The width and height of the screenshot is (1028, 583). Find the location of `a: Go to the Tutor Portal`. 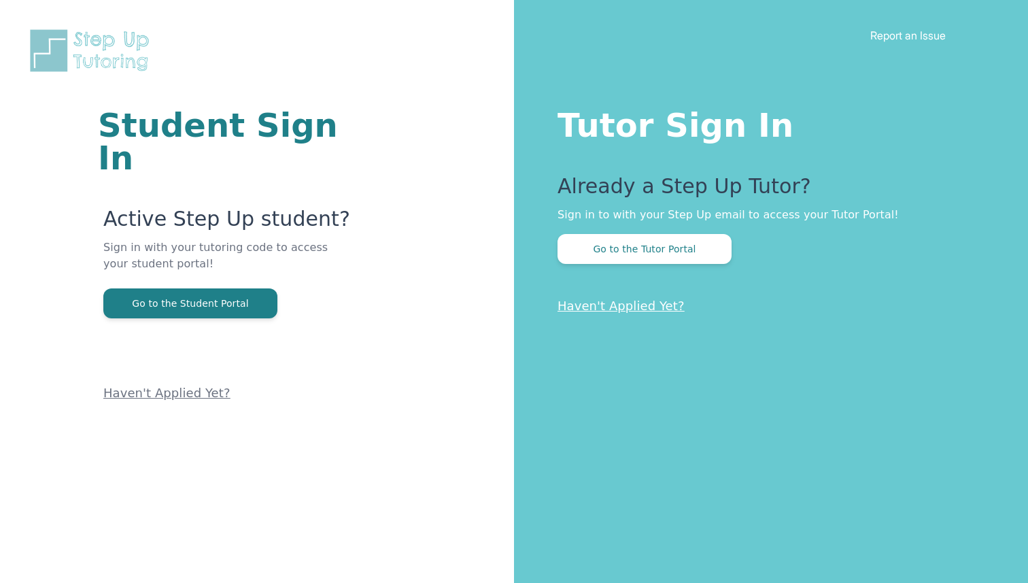

a: Go to the Tutor Portal is located at coordinates (645, 248).